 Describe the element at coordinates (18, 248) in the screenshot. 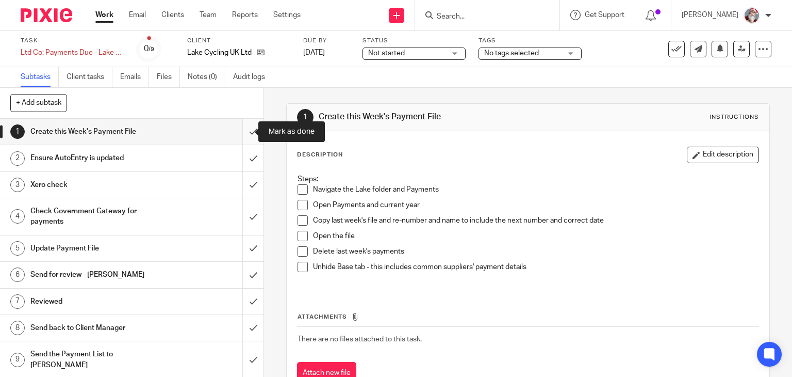

I see `div: 5` at that location.